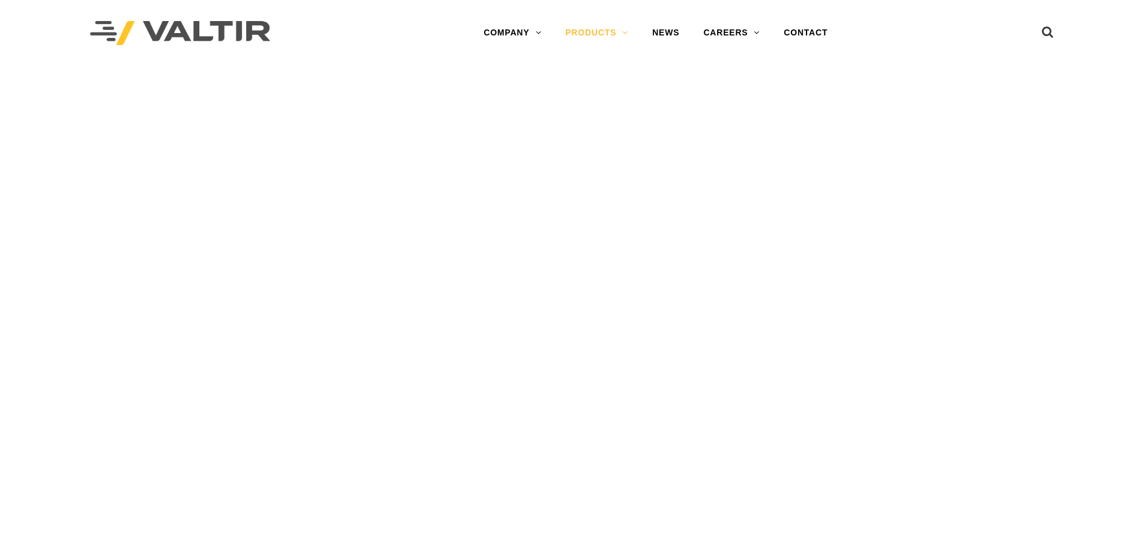  I want to click on a: COMPANY, so click(512, 33).